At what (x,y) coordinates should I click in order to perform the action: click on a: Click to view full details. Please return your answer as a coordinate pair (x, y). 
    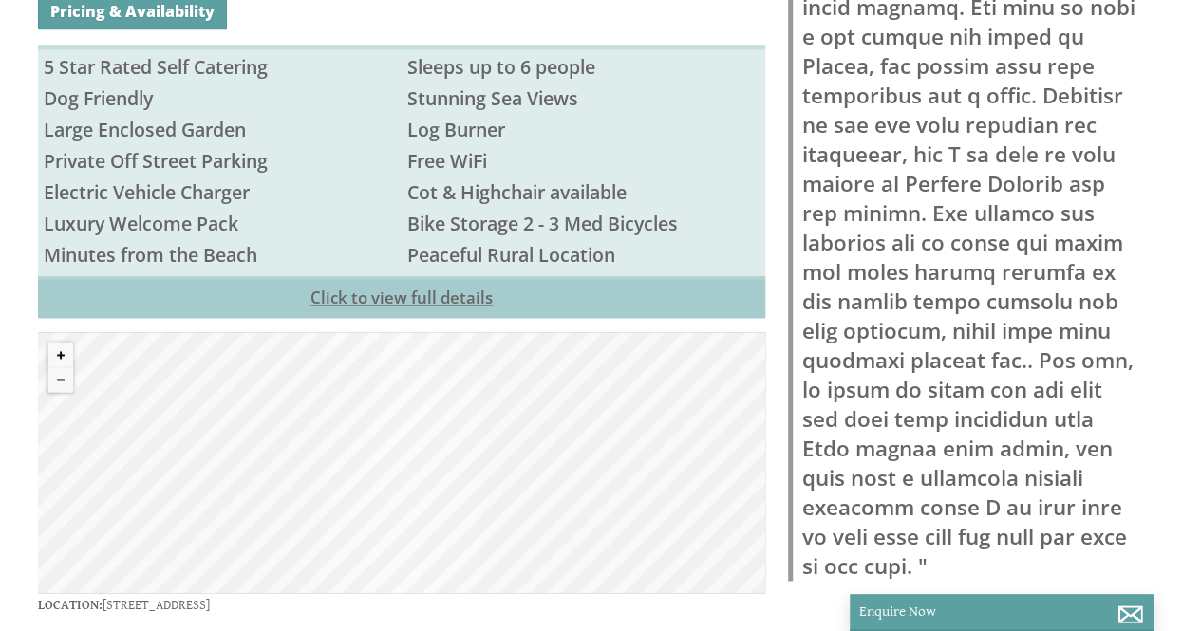
    Looking at the image, I should click on (402, 297).